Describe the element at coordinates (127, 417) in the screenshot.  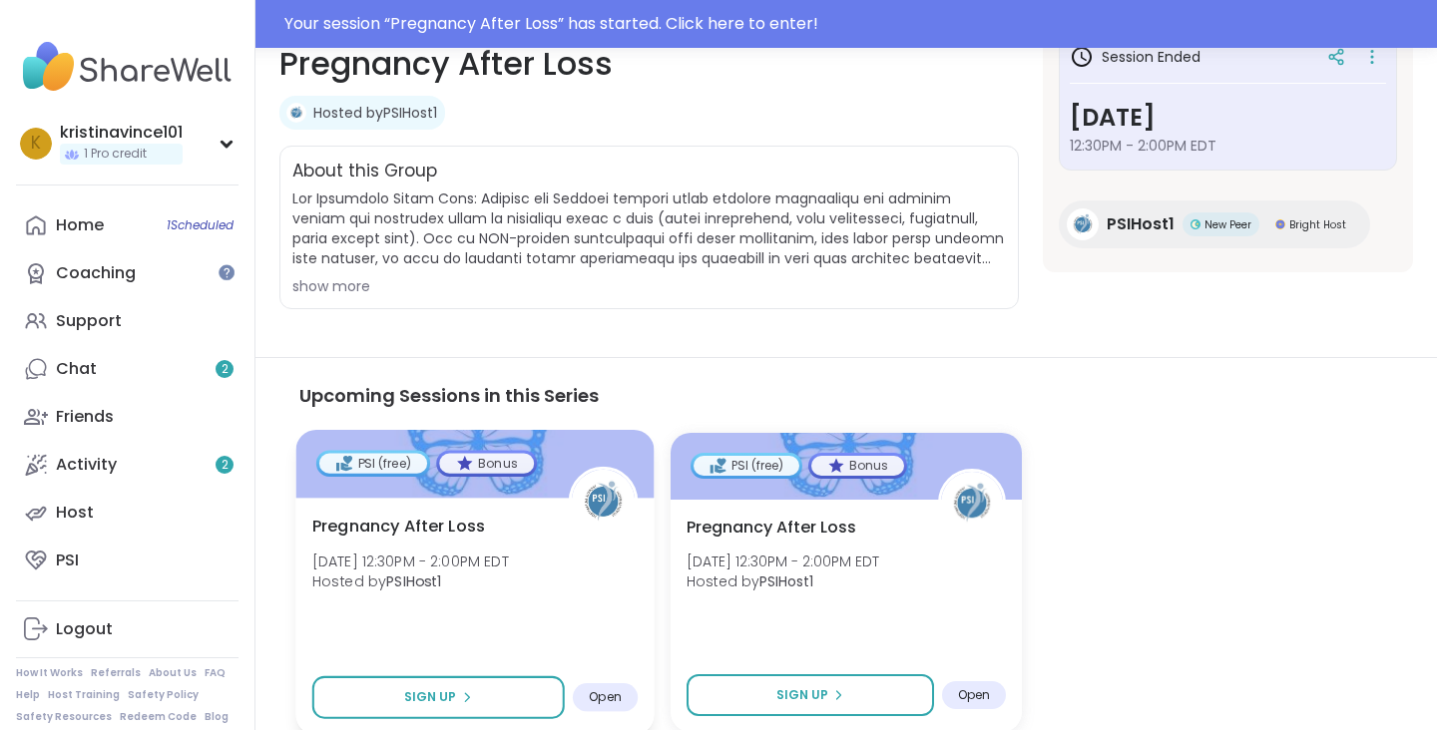
I see `a: Friends` at that location.